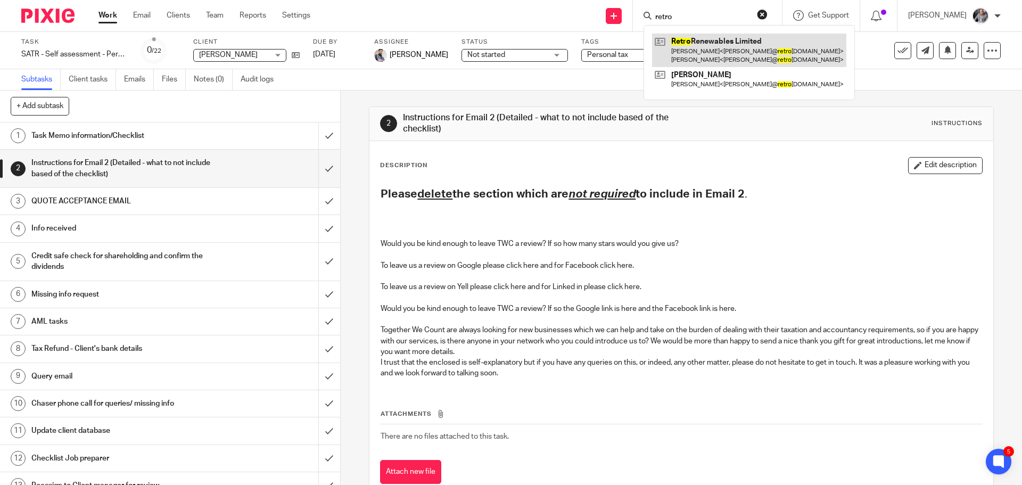  Describe the element at coordinates (18, 376) in the screenshot. I see `div: 9` at that location.